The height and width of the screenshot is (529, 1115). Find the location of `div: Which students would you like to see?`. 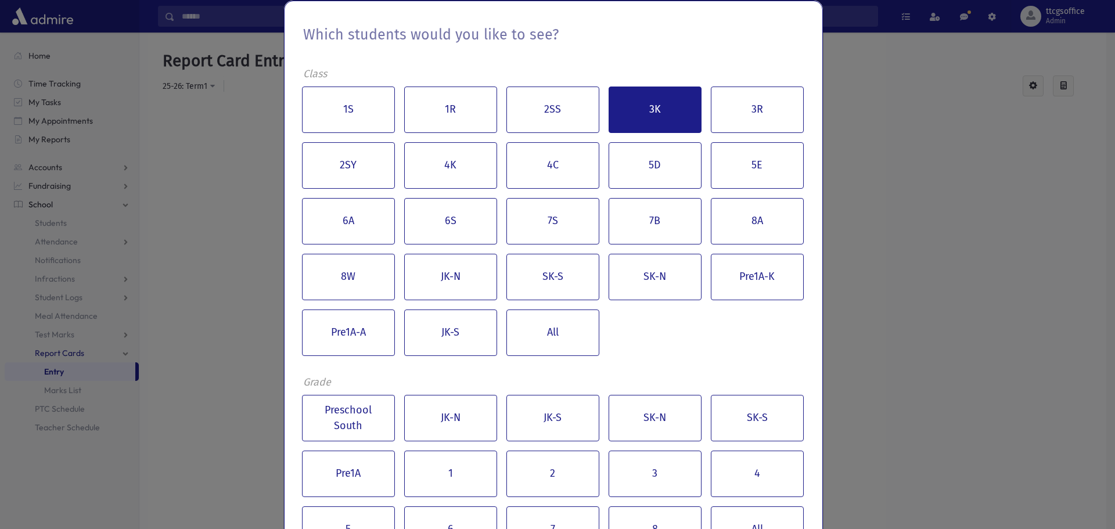

div: Which students would you like to see? is located at coordinates (431, 38).